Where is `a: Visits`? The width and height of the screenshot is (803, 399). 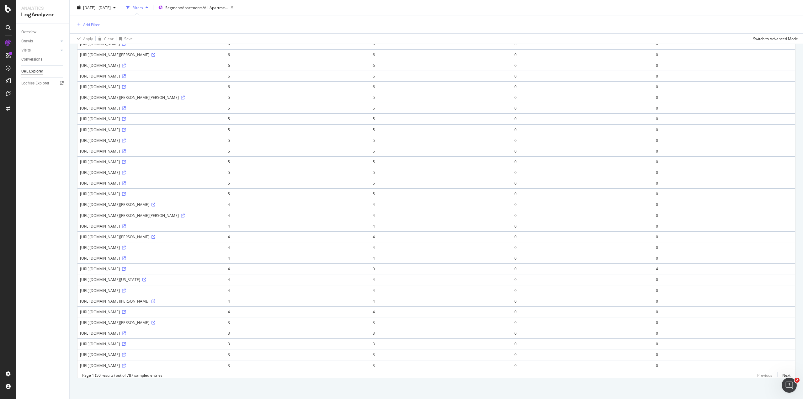 a: Visits is located at coordinates (40, 50).